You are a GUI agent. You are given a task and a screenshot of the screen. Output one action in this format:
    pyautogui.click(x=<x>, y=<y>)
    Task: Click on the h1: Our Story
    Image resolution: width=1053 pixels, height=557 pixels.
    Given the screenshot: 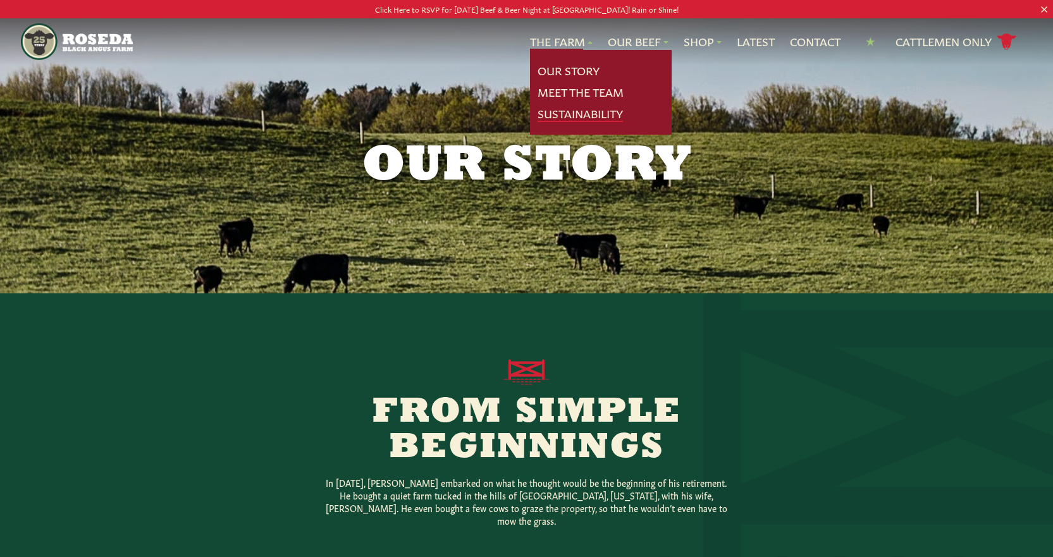 What is the action you would take?
    pyautogui.click(x=527, y=167)
    